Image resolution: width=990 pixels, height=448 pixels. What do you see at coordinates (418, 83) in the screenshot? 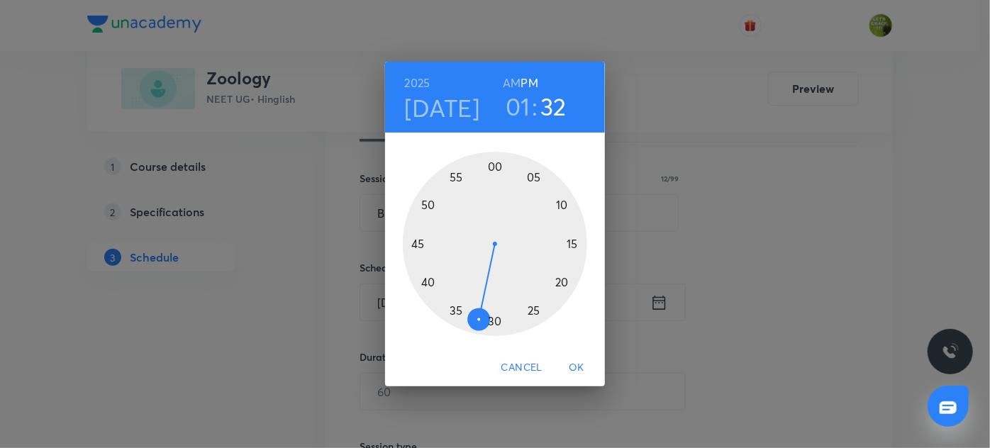
I see `h6: 2025` at bounding box center [418, 83].